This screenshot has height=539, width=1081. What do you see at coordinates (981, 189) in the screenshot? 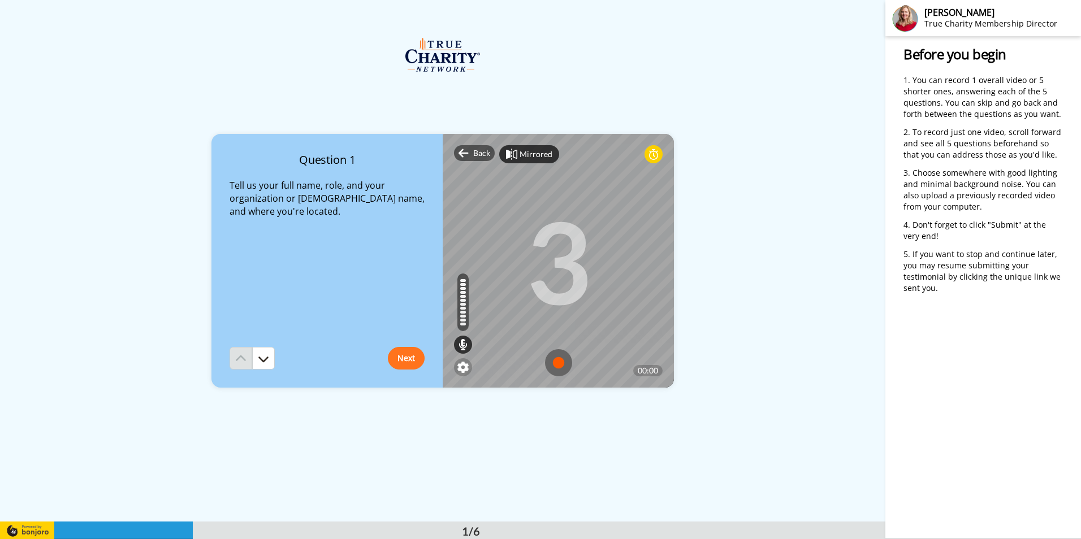
I see `span: Choose somewhere with good lighting and minimal background noise. You can also upload a previousl...` at bounding box center [981, 189].